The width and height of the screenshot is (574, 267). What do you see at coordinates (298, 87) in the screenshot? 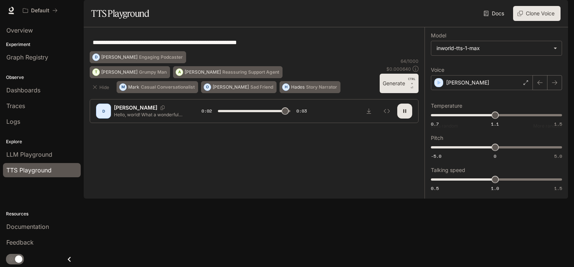
I see `p: Hades` at bounding box center [298, 87].